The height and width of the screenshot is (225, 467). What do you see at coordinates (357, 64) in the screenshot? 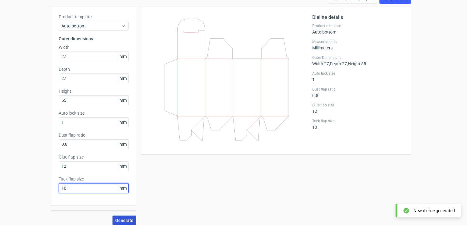
I see `span: , Height : 55` at bounding box center [357, 64].